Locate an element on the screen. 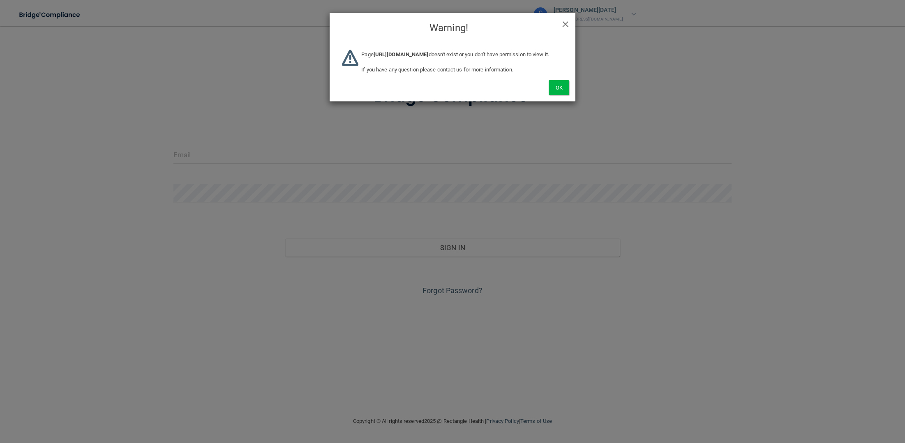 The image size is (905, 443). img: warning-logo.669c17dd.png is located at coordinates (350, 58).